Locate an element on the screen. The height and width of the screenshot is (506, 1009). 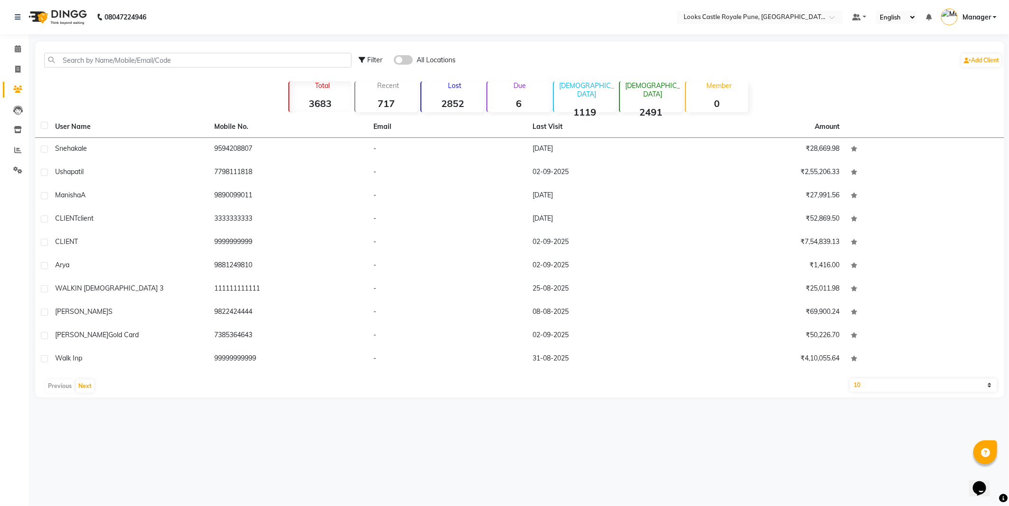
td: 9594208807 is located at coordinates (288, 149).